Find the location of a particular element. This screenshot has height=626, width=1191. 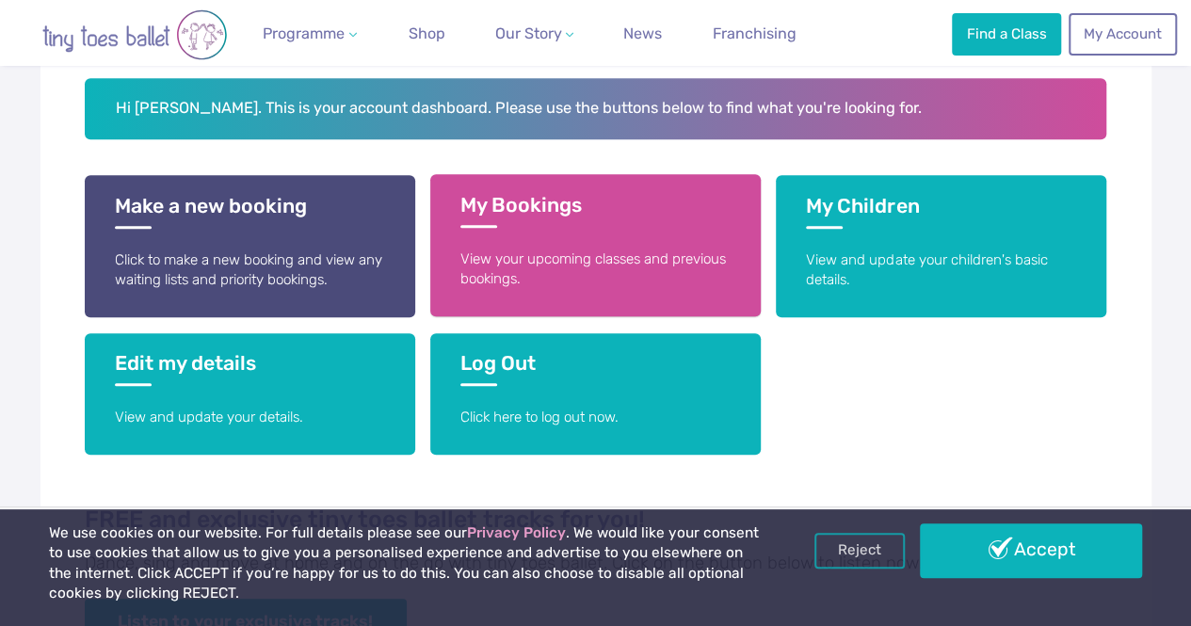

h3: Edit my details is located at coordinates (249, 368).